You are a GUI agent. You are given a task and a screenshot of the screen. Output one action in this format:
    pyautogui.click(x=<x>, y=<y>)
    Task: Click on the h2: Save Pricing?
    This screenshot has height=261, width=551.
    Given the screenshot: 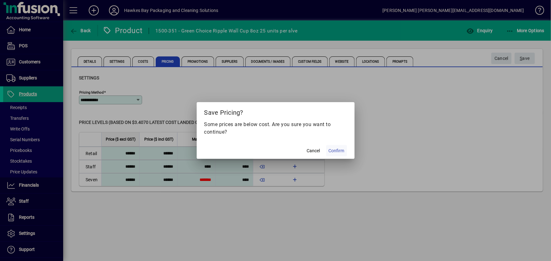 What is the action you would take?
    pyautogui.click(x=275, y=111)
    